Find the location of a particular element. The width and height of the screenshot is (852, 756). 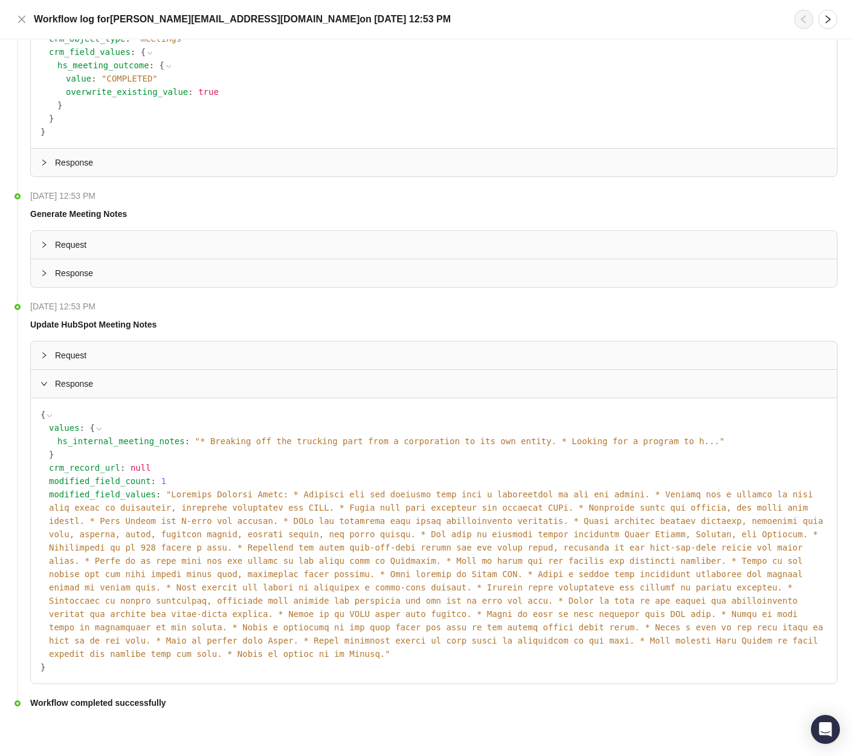

span: modified_field_values is located at coordinates (102, 494).